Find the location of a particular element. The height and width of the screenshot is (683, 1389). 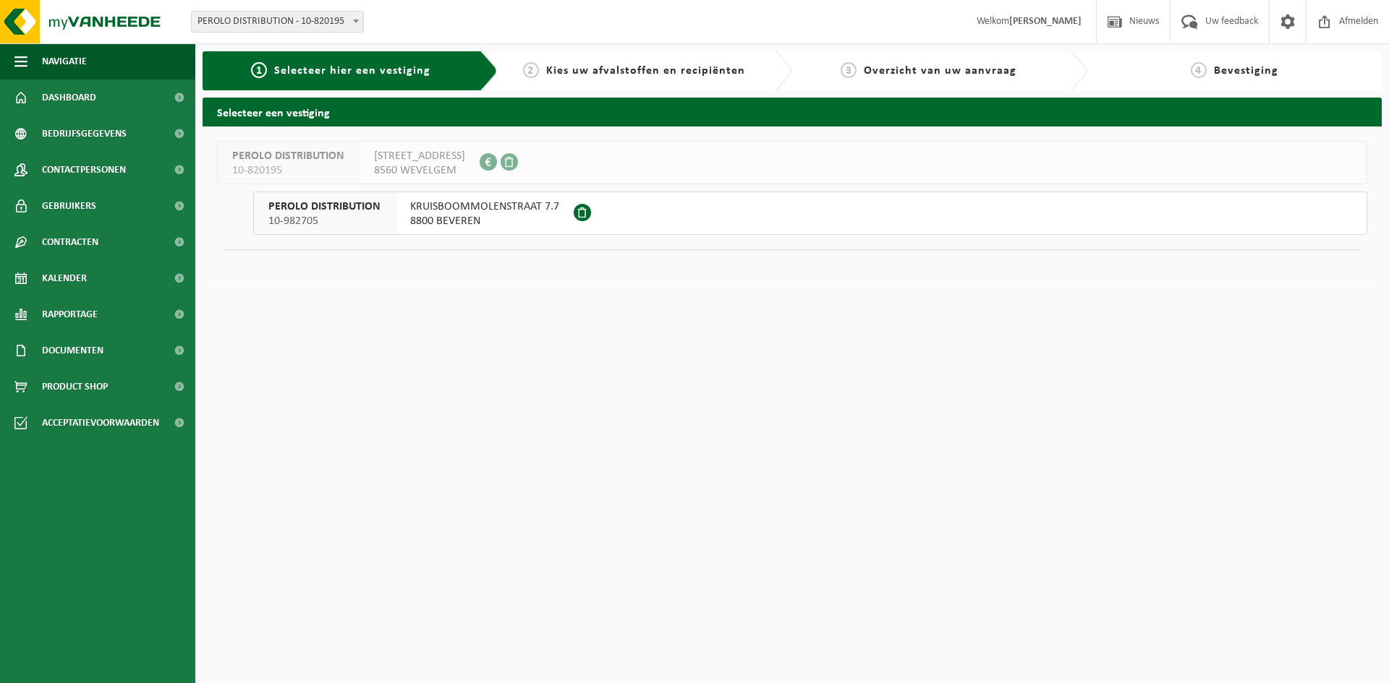

span: 4 is located at coordinates (1198, 70).